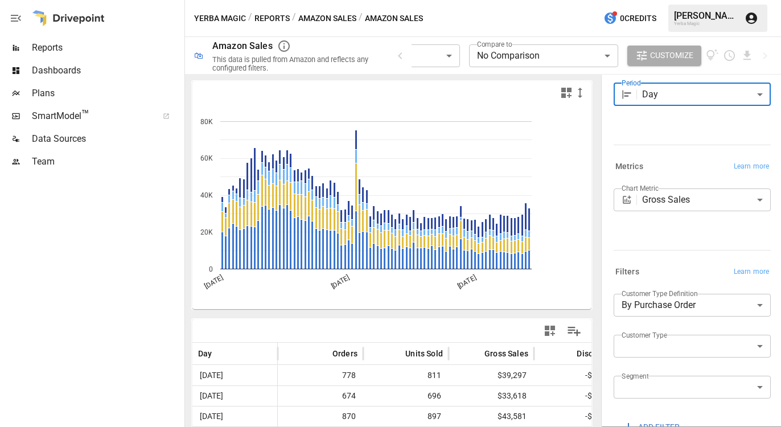 Image resolution: width=781 pixels, height=427 pixels. Describe the element at coordinates (506, 354) in the screenshot. I see `span: Gross Sales` at that location.